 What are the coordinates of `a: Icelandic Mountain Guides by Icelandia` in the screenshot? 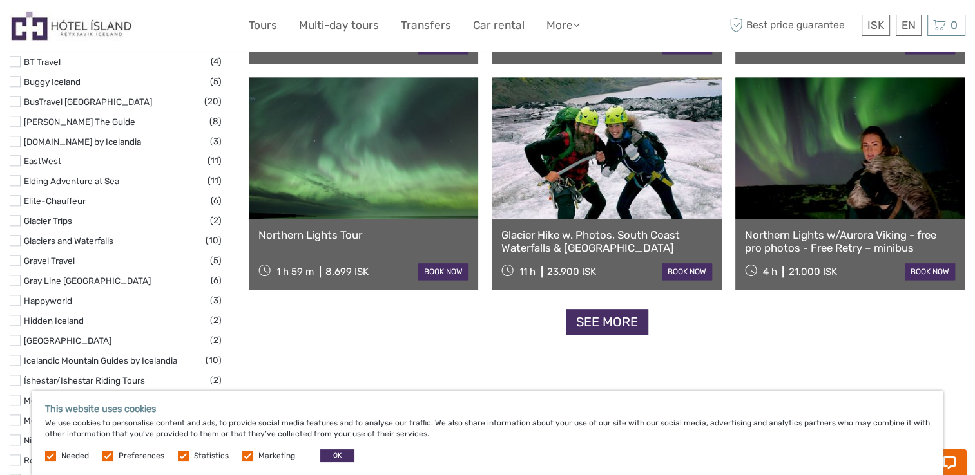 It's located at (101, 361).